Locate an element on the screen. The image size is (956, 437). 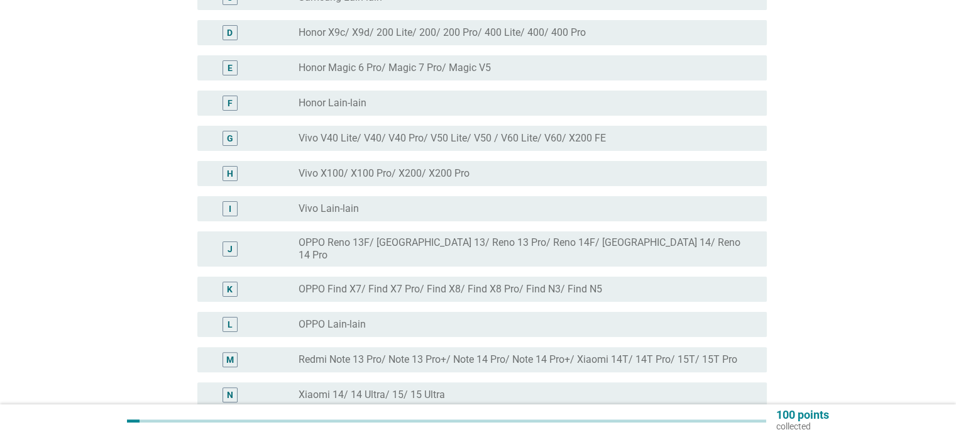
div: G is located at coordinates (230, 138).